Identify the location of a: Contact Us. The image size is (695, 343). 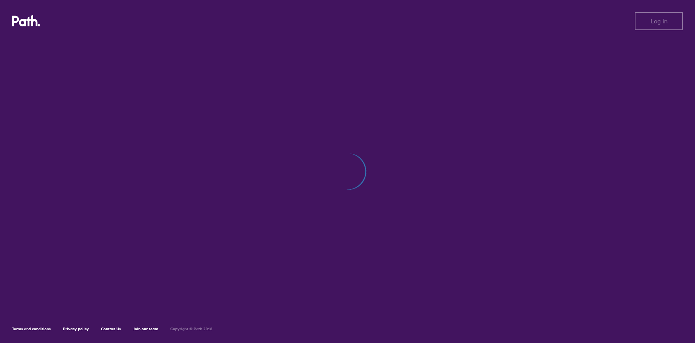
(111, 328).